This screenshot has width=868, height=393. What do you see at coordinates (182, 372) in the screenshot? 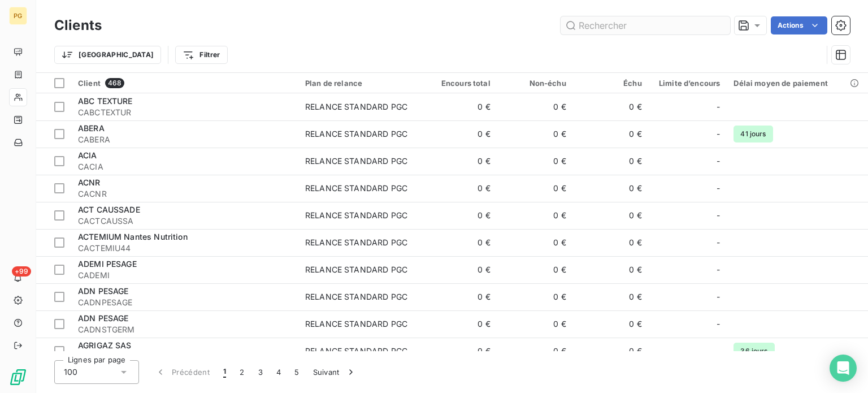
I see `button: Précédent` at bounding box center [182, 372].